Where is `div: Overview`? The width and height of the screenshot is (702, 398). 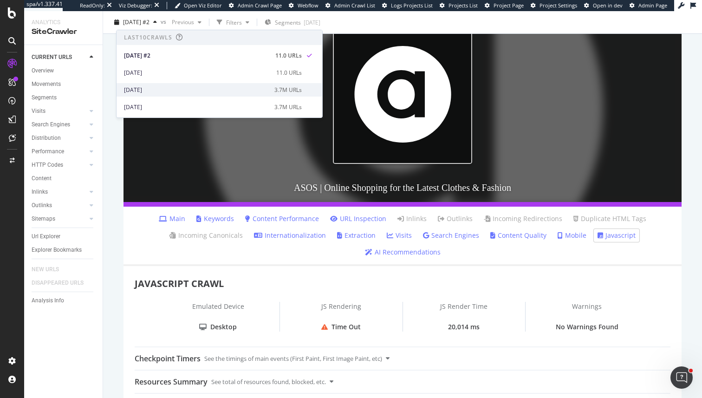
div: Overview is located at coordinates (43, 71).